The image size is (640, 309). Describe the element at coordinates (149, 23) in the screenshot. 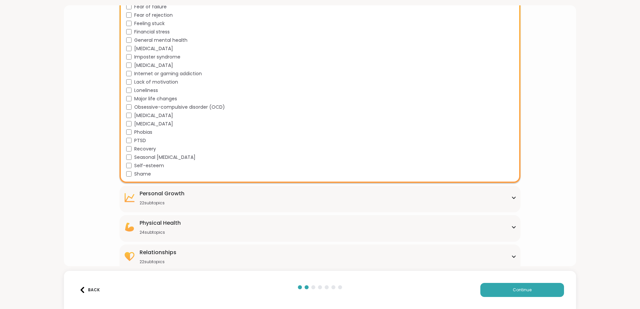

I see `span: Feeling stuck` at that location.